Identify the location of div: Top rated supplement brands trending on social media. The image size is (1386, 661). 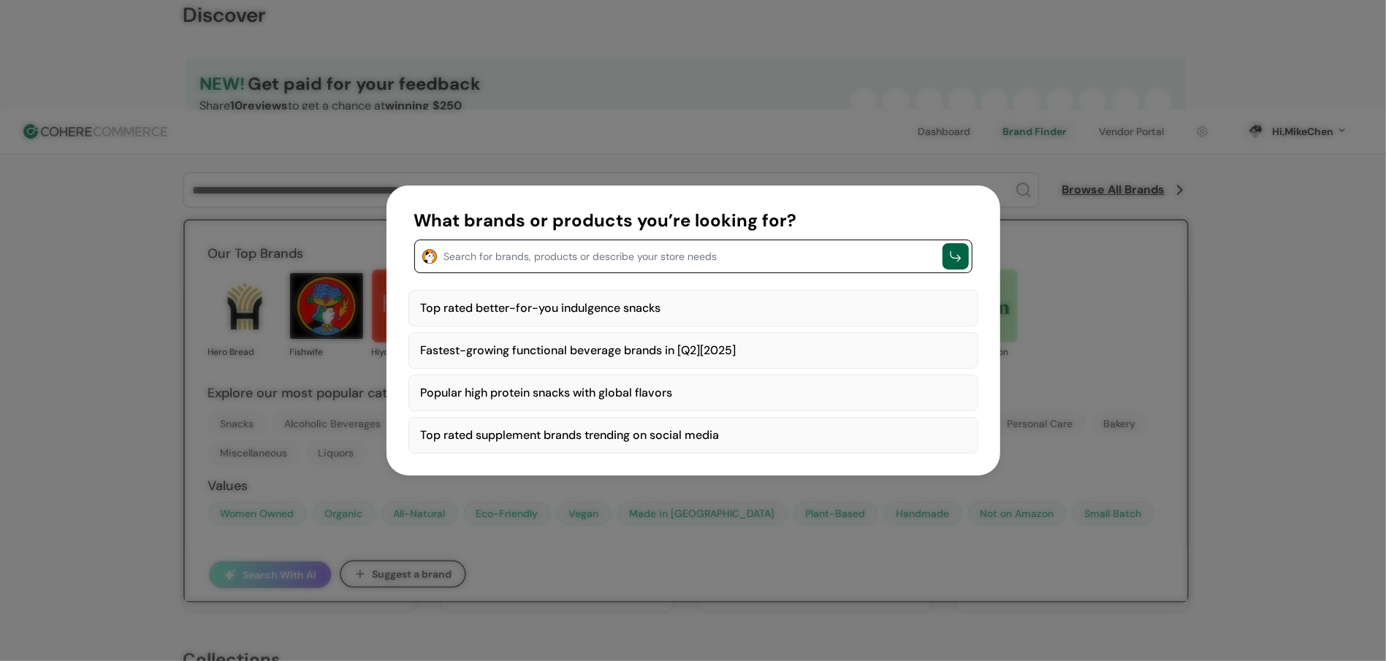
(693, 435).